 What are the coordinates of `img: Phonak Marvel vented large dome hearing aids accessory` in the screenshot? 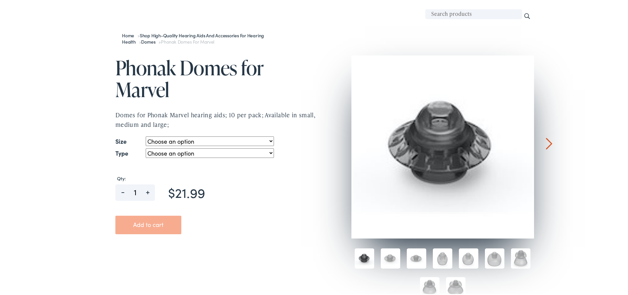 It's located at (495, 257).